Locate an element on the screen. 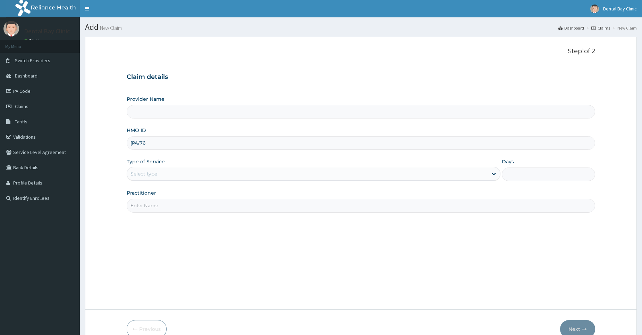 This screenshot has width=642, height=335. input: Enter HMO ID is located at coordinates (361, 143).